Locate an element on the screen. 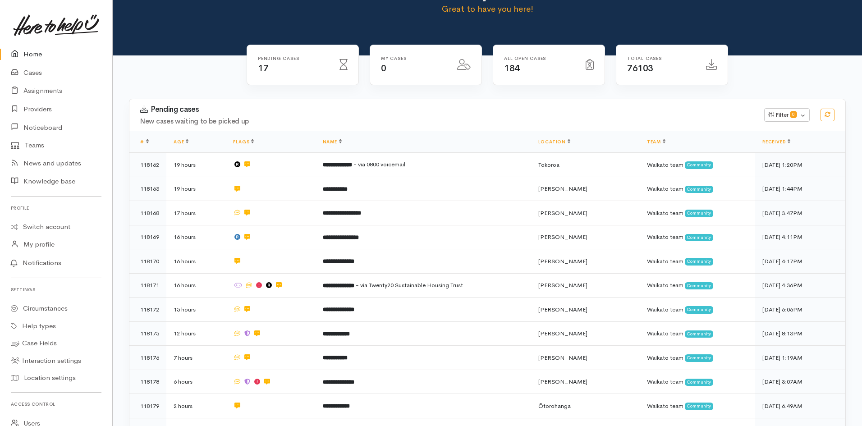 This screenshot has height=426, width=862. td: 6 hours is located at coordinates (196, 382).